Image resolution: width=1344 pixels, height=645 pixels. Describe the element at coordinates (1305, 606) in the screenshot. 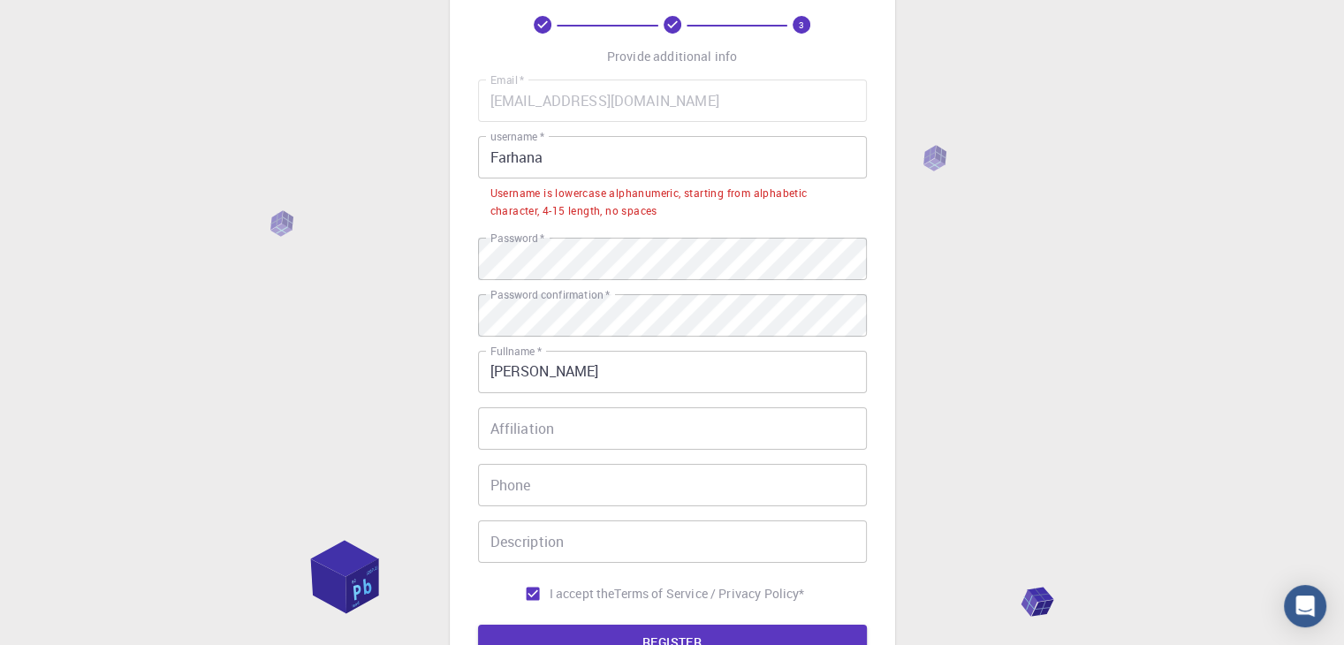

I see `div: Open Intercom Messenger` at that location.